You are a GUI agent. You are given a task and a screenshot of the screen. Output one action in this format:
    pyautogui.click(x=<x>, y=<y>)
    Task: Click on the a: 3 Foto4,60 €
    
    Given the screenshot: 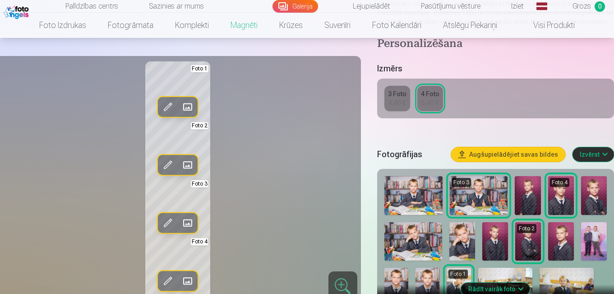 What is the action you would take?
    pyautogui.click(x=397, y=98)
    